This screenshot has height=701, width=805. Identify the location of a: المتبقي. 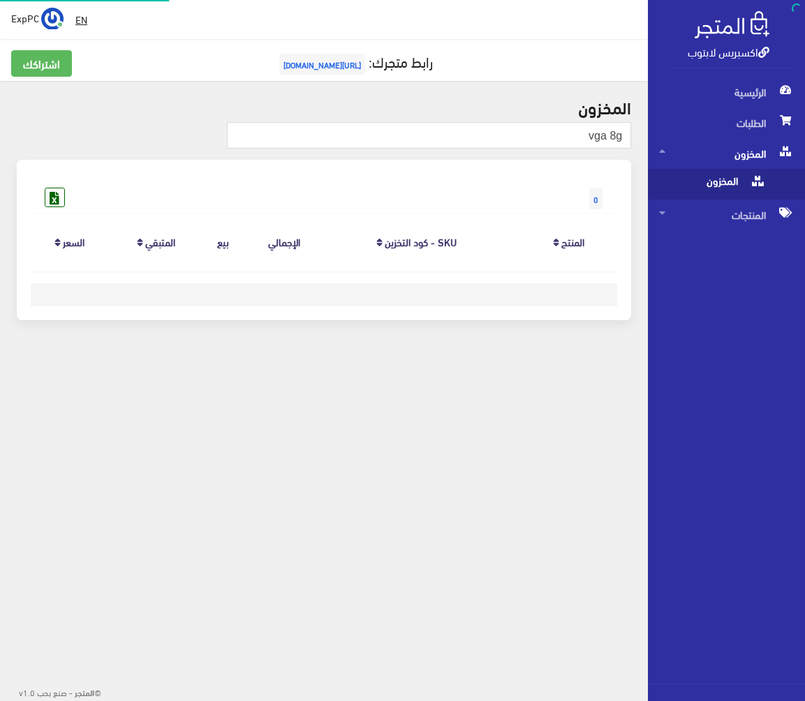
(160, 241).